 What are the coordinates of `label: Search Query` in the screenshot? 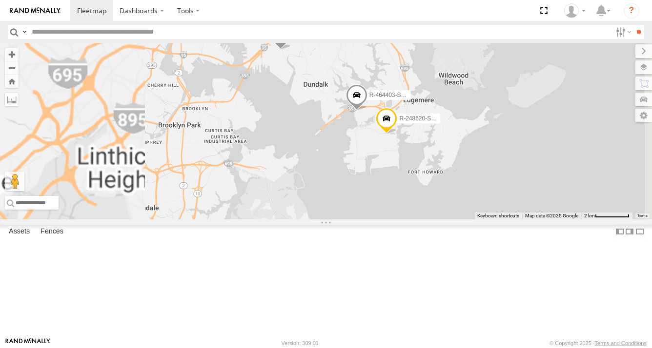 It's located at (24, 32).